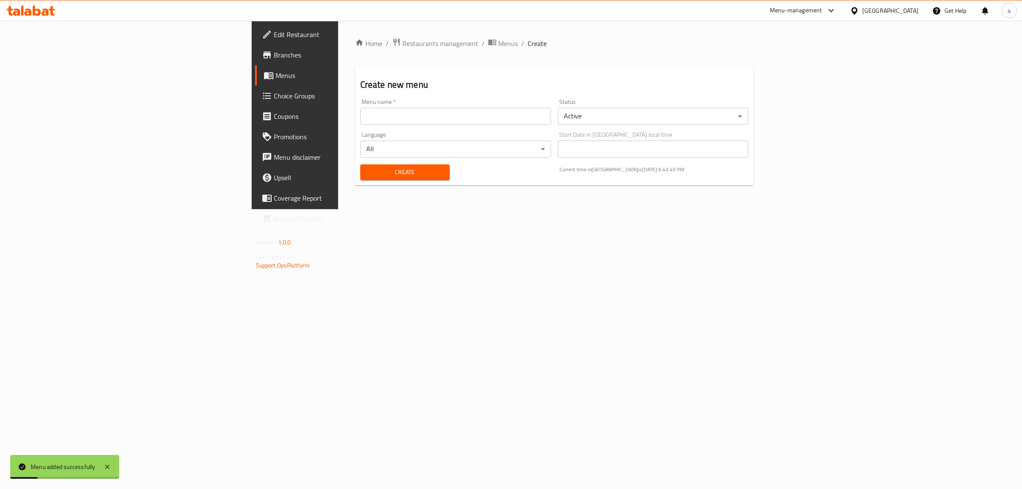 Image resolution: width=1022 pixels, height=489 pixels. Describe the element at coordinates (653, 116) in the screenshot. I see `div: Active` at that location.